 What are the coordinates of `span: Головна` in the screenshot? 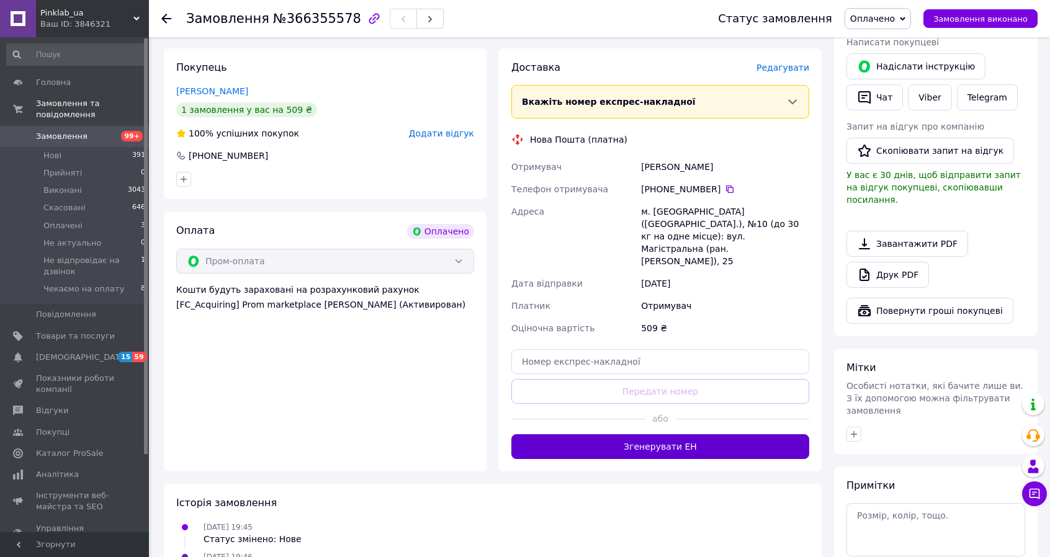 It's located at (53, 83).